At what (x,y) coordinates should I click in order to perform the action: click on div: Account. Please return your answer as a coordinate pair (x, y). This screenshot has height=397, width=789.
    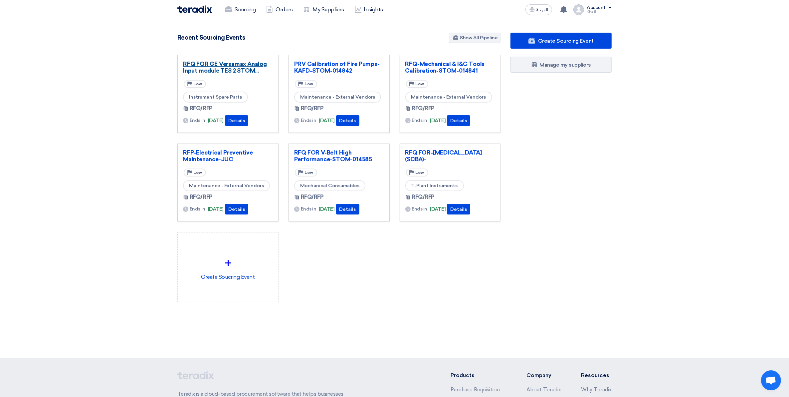
    Looking at the image, I should click on (596, 8).